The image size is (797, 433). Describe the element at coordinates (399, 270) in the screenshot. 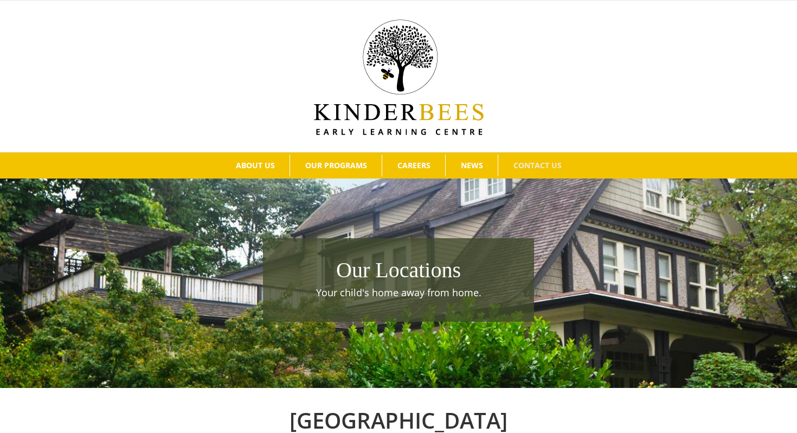

I see `h1: Our Locations` at that location.